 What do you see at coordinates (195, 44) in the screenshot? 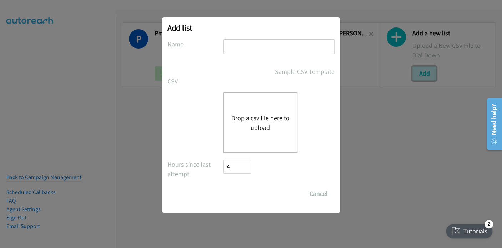
I see `label: Name` at bounding box center [195, 44].